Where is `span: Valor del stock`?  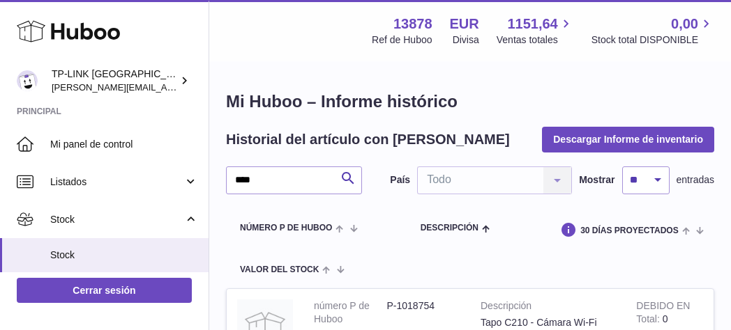 span: Valor del stock is located at coordinates (279, 270).